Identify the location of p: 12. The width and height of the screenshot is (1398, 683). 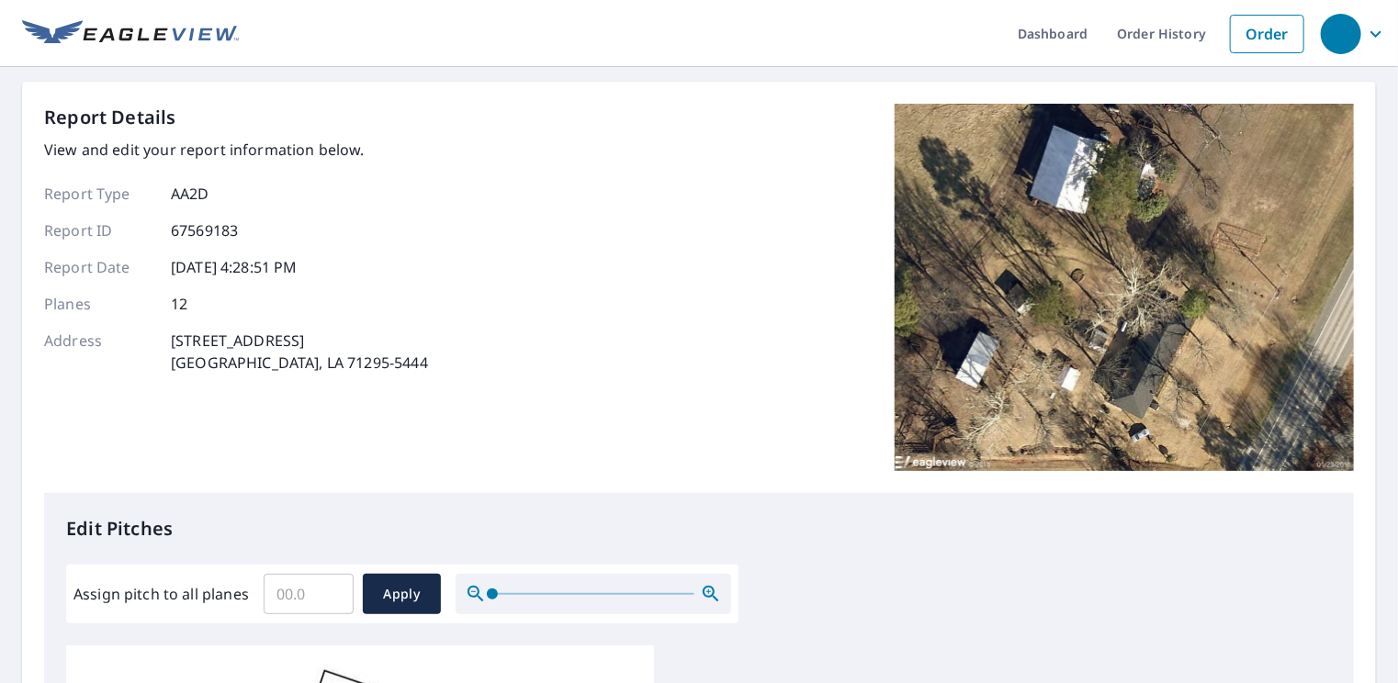
(179, 304).